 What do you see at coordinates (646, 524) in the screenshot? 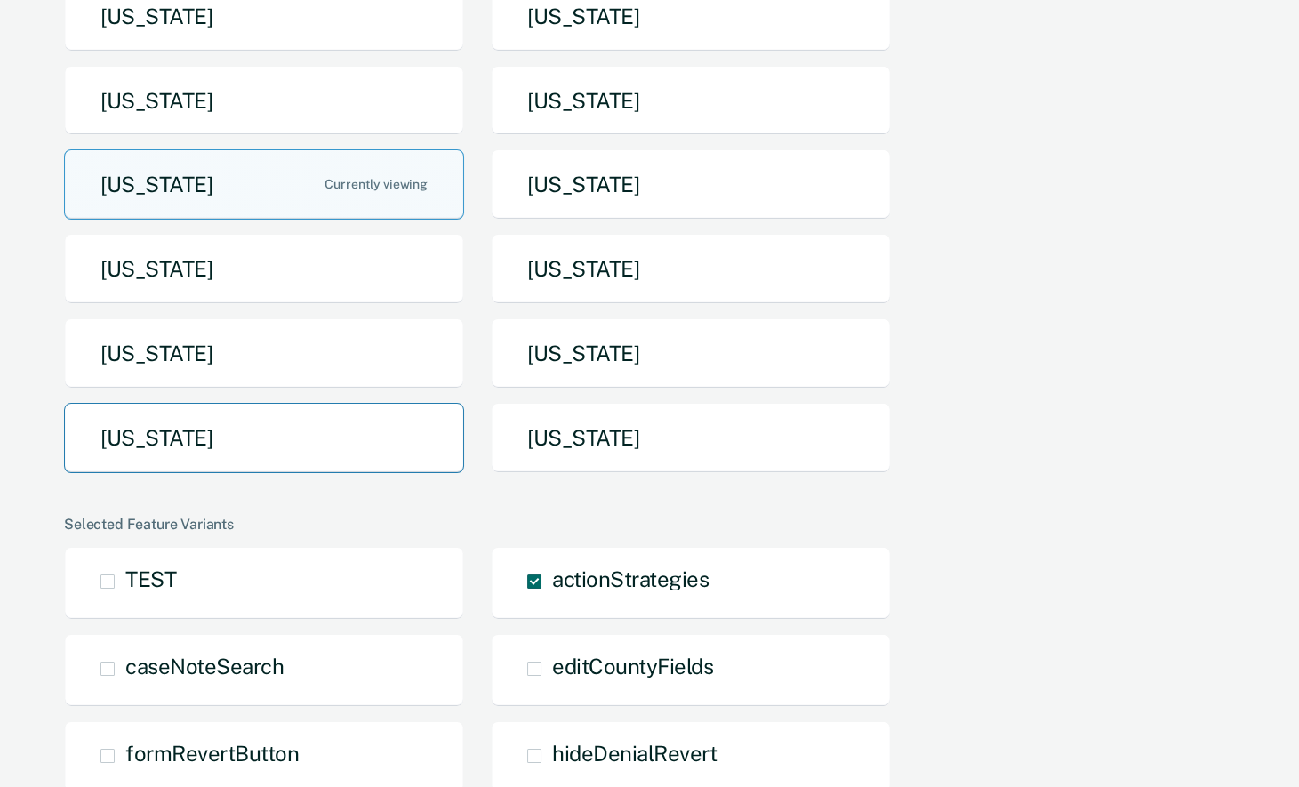
I see `div: Selected Feature Variants` at bounding box center [646, 524].